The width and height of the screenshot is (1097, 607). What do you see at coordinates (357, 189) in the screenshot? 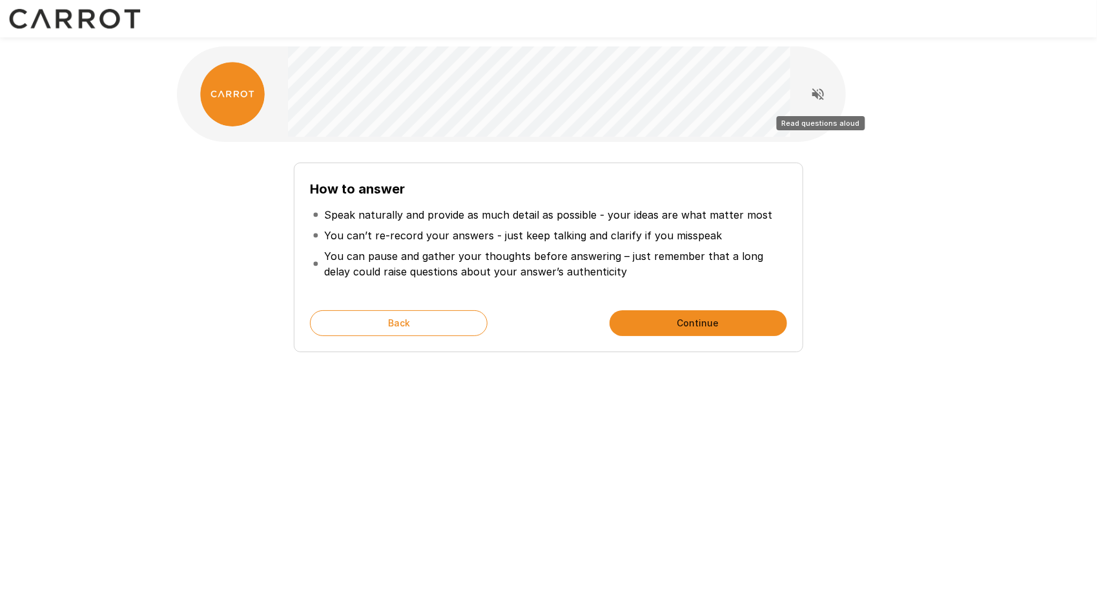
I see `b: How to answer` at bounding box center [357, 189].